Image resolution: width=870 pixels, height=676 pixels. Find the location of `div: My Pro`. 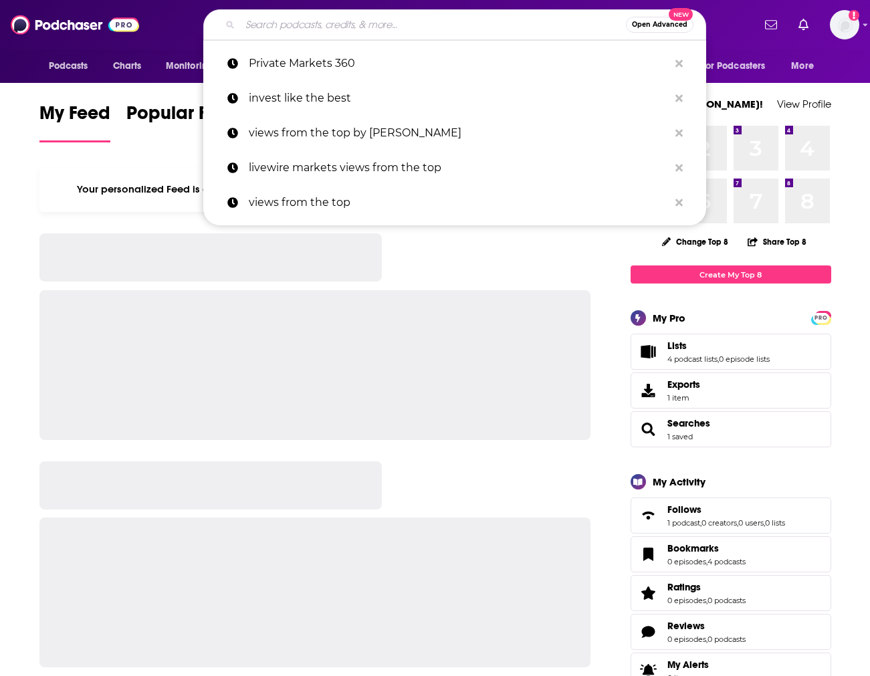

div: My Pro is located at coordinates (668, 318).